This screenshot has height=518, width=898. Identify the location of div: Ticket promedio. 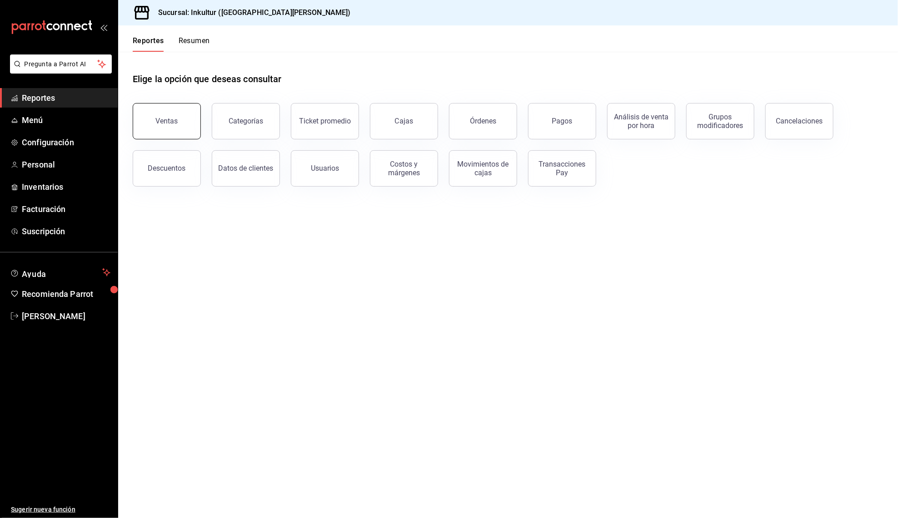
(325, 121).